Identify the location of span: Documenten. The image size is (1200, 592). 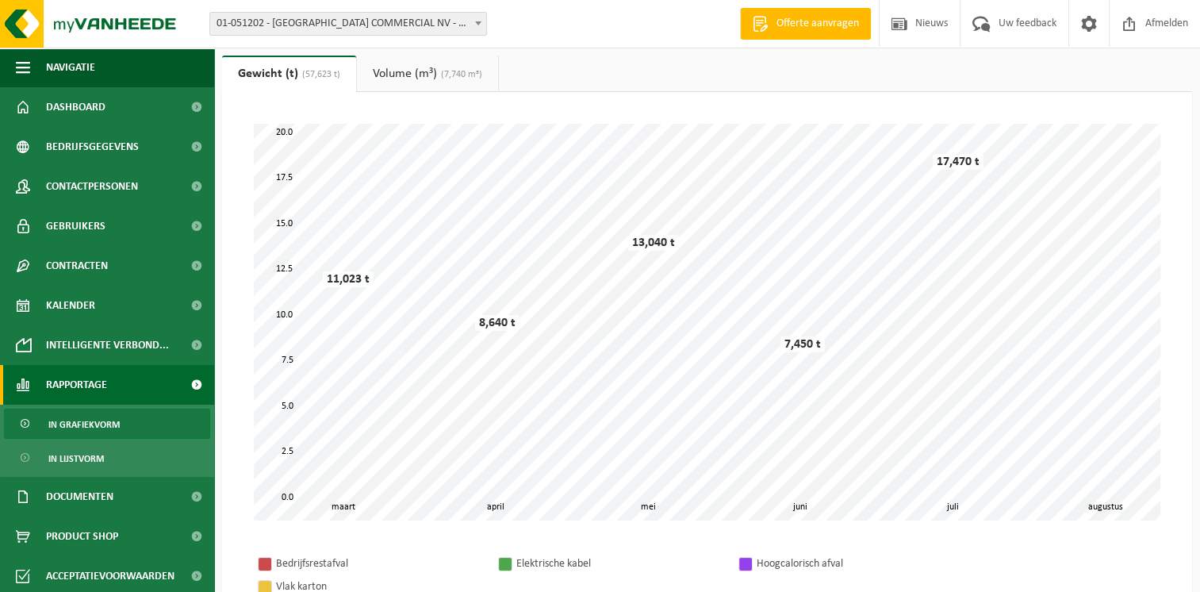
(79, 496).